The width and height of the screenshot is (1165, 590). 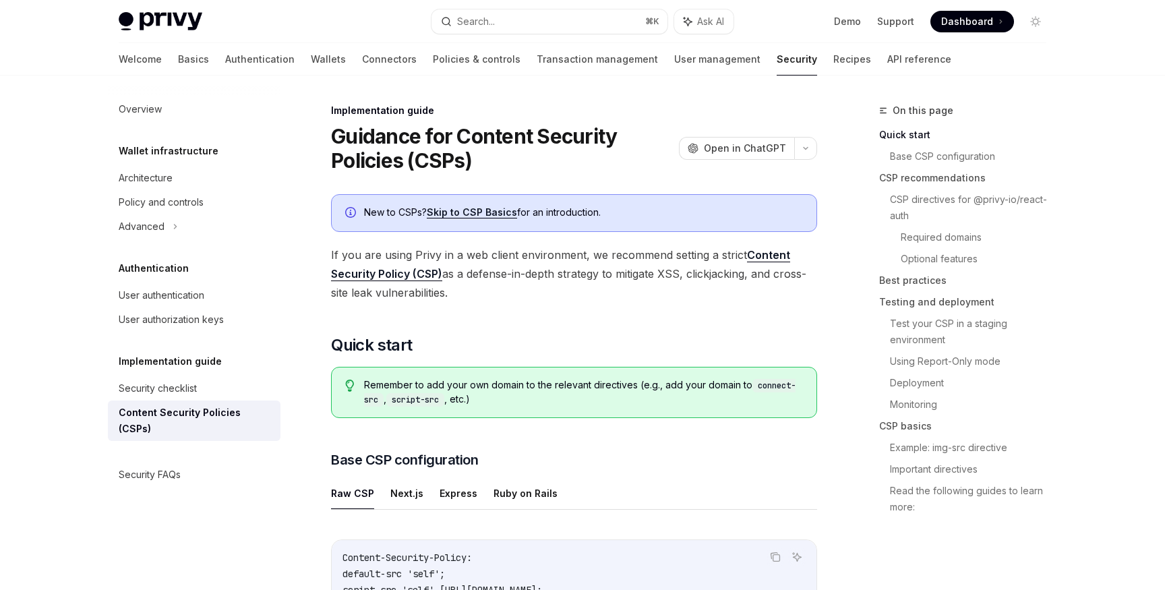 I want to click on code: script-src, so click(x=415, y=400).